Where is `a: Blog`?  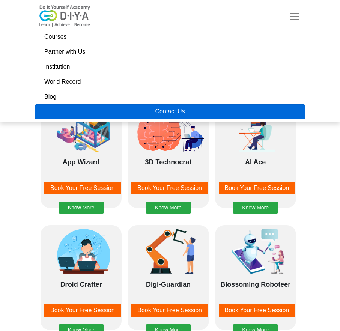
a: Blog is located at coordinates (170, 97).